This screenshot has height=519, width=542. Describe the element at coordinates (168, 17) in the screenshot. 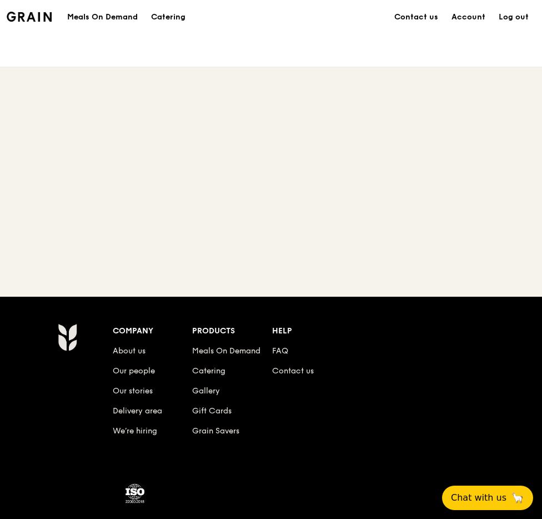

I see `div: Catering` at that location.